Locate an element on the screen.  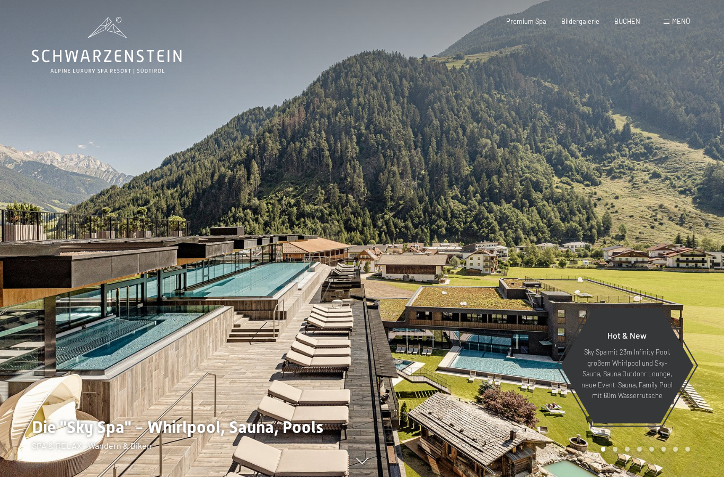
div: Carousel Page 2 is located at coordinates (615, 449).